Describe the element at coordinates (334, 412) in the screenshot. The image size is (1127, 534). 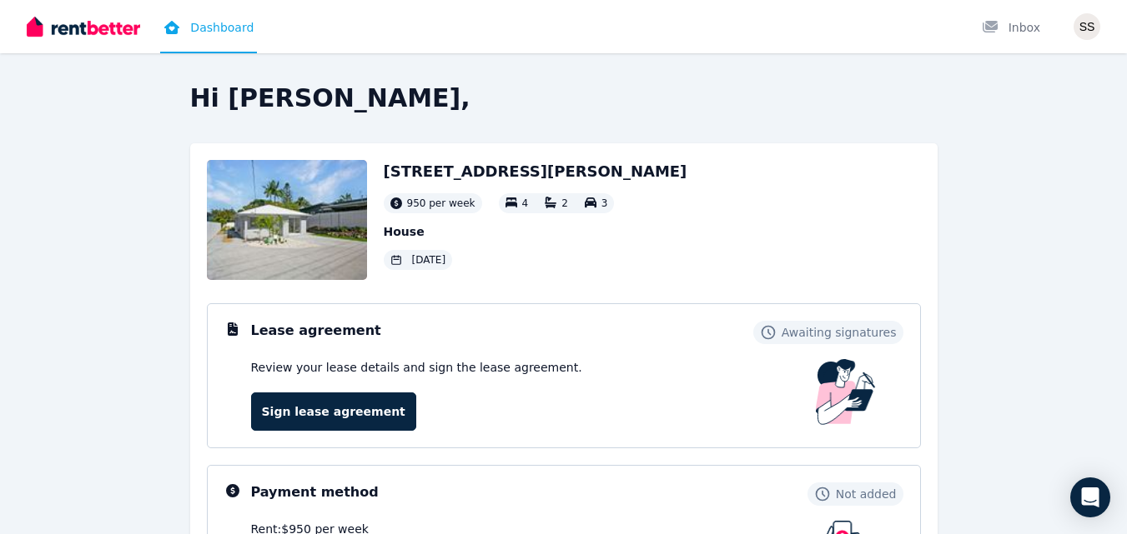
I see `a: Sign lease agreement` at that location.